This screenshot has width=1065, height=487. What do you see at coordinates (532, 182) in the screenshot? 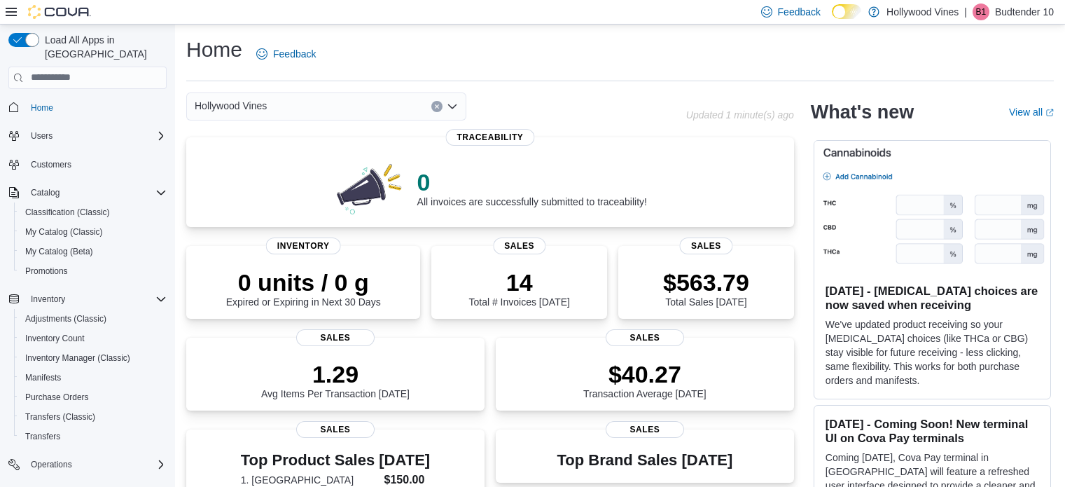
I see `p: 0` at bounding box center [532, 182].